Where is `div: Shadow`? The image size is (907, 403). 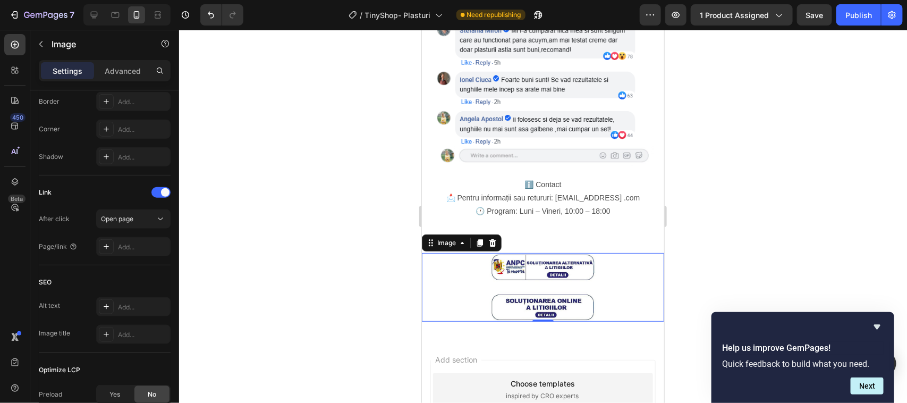 div: Shadow is located at coordinates (51, 157).